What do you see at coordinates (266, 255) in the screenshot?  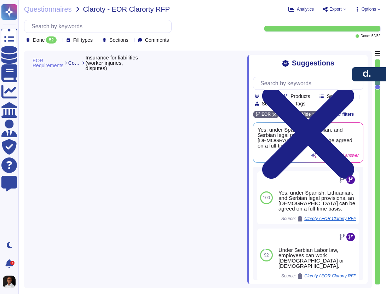 I see `span: 92` at bounding box center [266, 255].